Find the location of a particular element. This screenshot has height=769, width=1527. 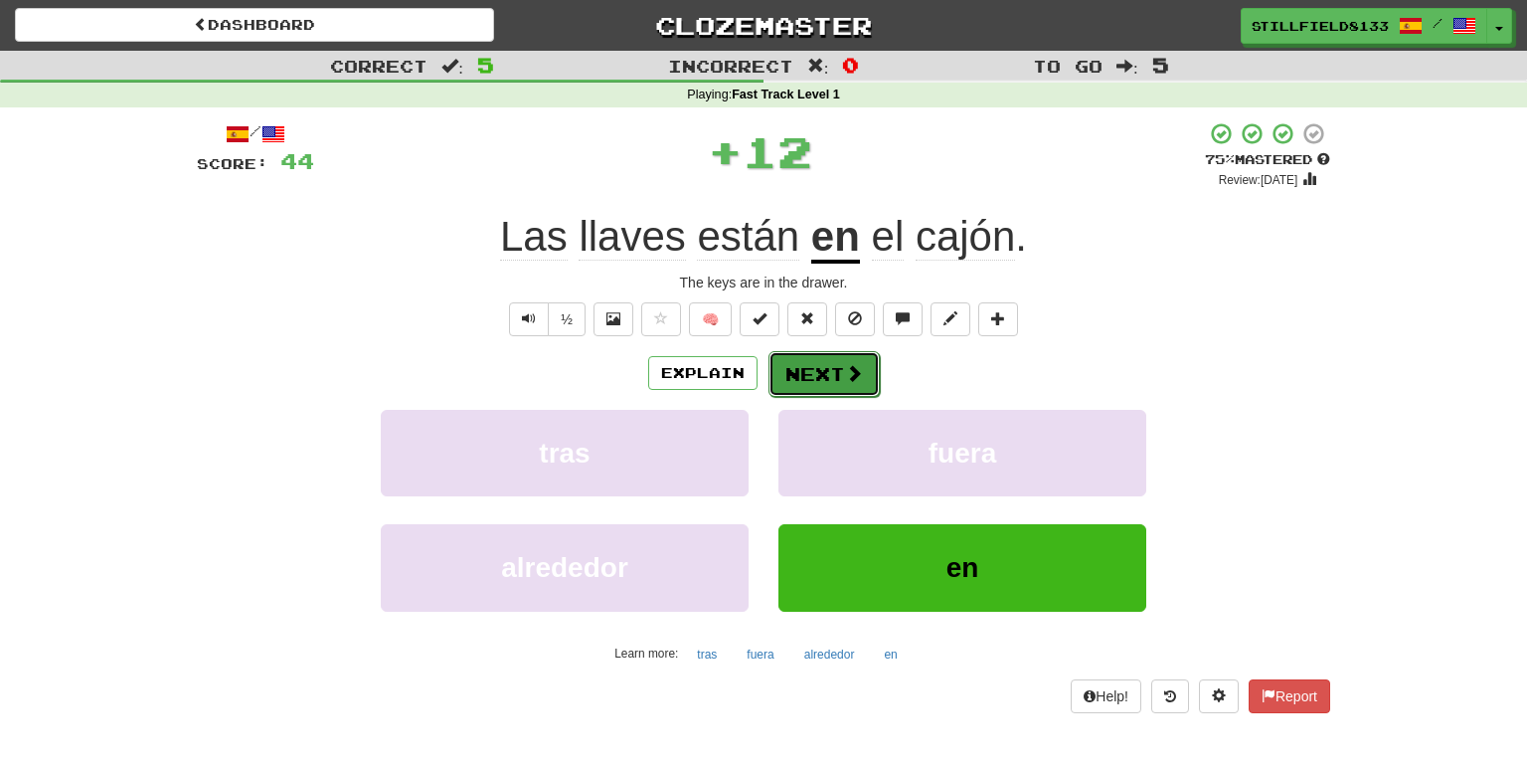

button: ½ is located at coordinates (567, 319).